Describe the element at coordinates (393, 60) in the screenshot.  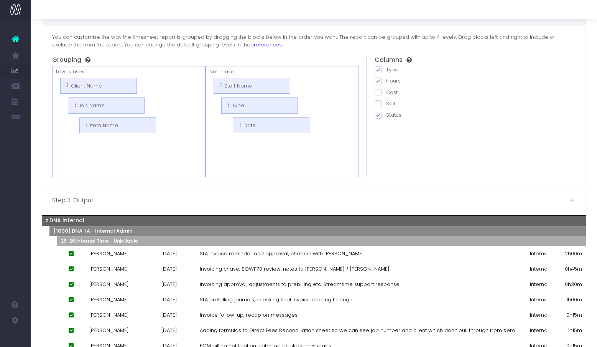
I see `h5: Columns` at that location.